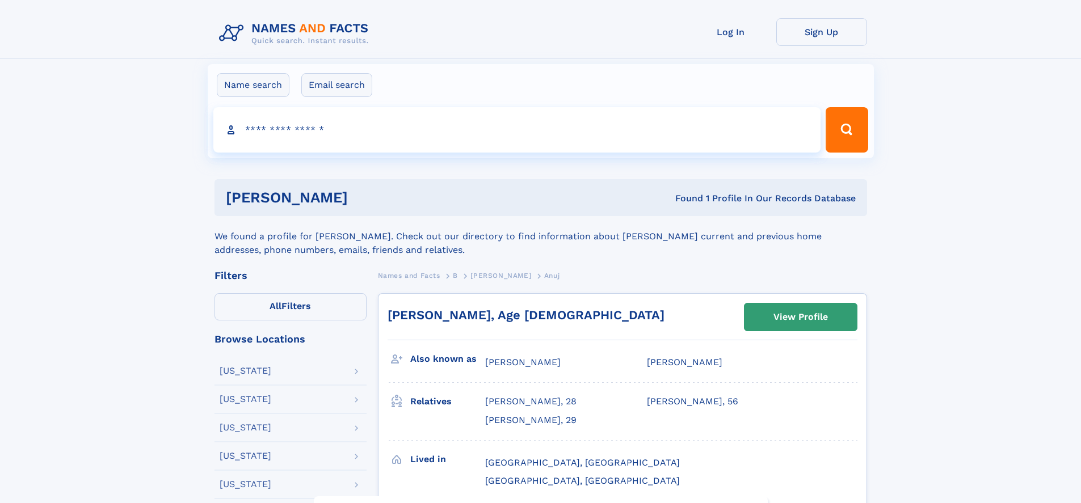 Image resolution: width=1081 pixels, height=503 pixels. Describe the element at coordinates (455, 276) in the screenshot. I see `span: B` at that location.